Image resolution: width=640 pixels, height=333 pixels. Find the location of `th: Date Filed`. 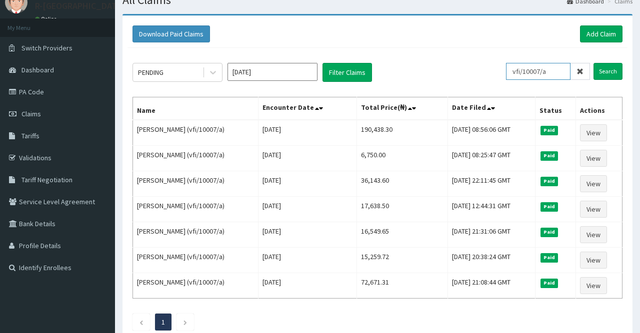

th: Date Filed is located at coordinates (491, 109).